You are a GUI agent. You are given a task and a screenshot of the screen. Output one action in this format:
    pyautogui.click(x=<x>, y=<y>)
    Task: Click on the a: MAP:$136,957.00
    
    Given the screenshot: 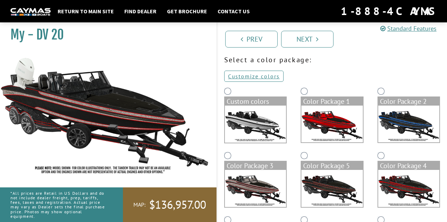 What is the action you would take?
    pyautogui.click(x=170, y=204)
    